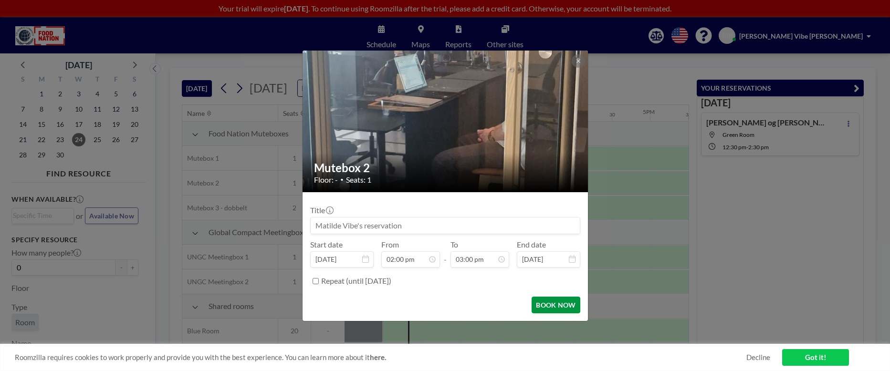 This screenshot has width=890, height=371. What do you see at coordinates (390, 245) in the screenshot?
I see `label: From` at bounding box center [390, 245].